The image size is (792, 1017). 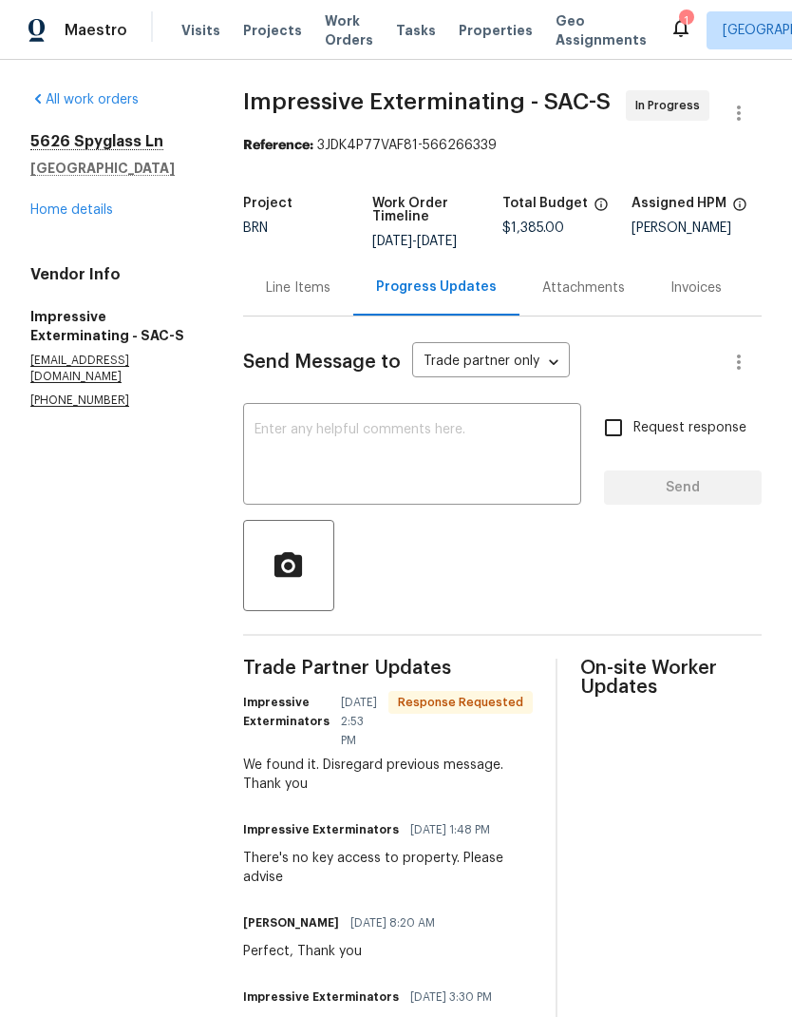 What do you see at coordinates (256, 228) in the screenshot?
I see `span: BRN` at bounding box center [256, 228].